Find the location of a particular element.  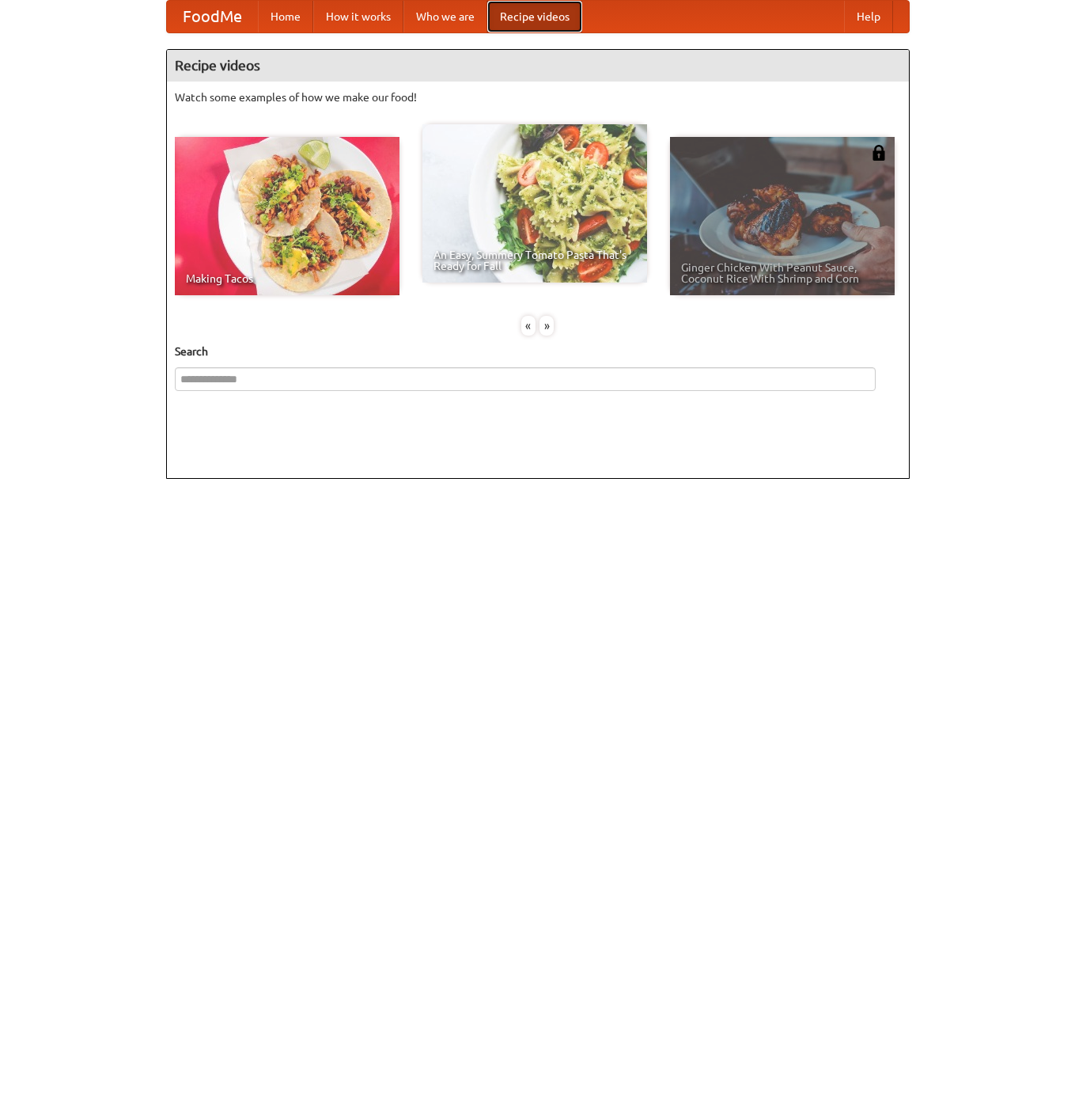

h5: Search is located at coordinates (538, 351).